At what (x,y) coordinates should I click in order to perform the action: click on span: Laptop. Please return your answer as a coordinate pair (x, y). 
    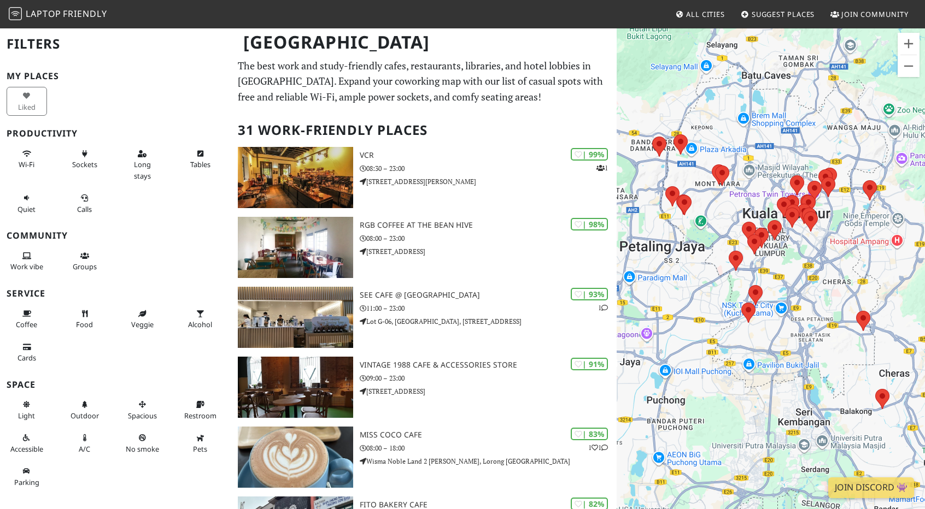
    Looking at the image, I should click on (43, 14).